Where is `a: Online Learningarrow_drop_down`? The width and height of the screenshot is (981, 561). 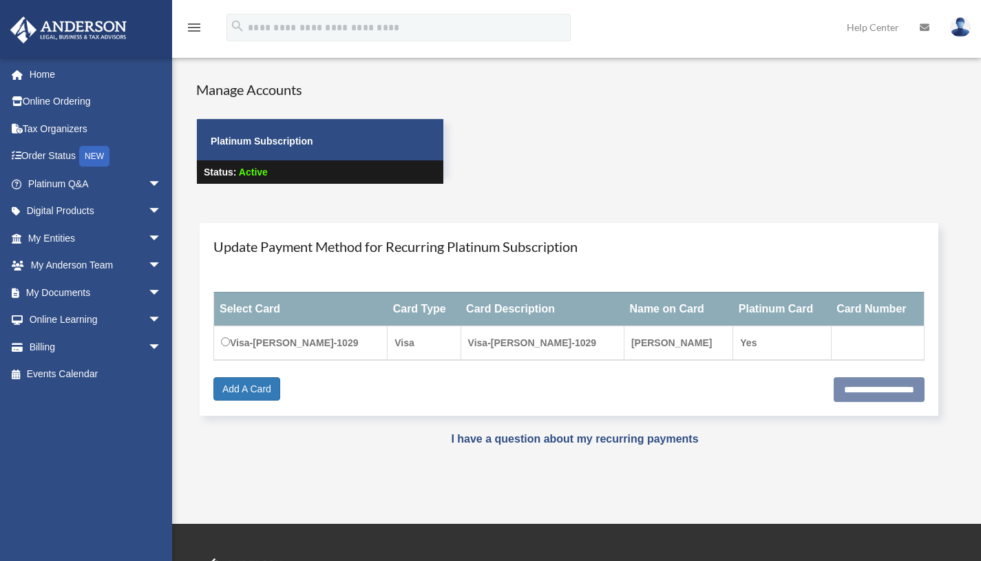
a: Online Learningarrow_drop_down is located at coordinates (96, 320).